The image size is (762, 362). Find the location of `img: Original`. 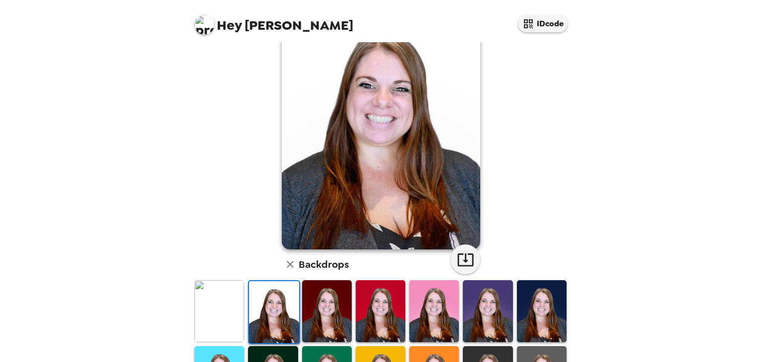

img: Original is located at coordinates (219, 311).